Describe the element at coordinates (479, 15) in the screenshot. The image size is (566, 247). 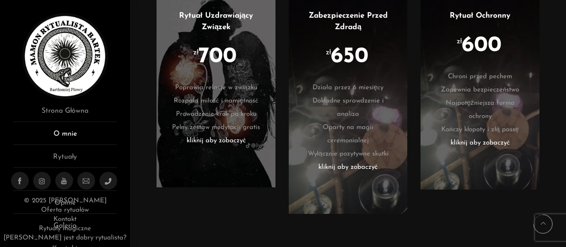
I see `a: Rytuał Ochronny` at that location.